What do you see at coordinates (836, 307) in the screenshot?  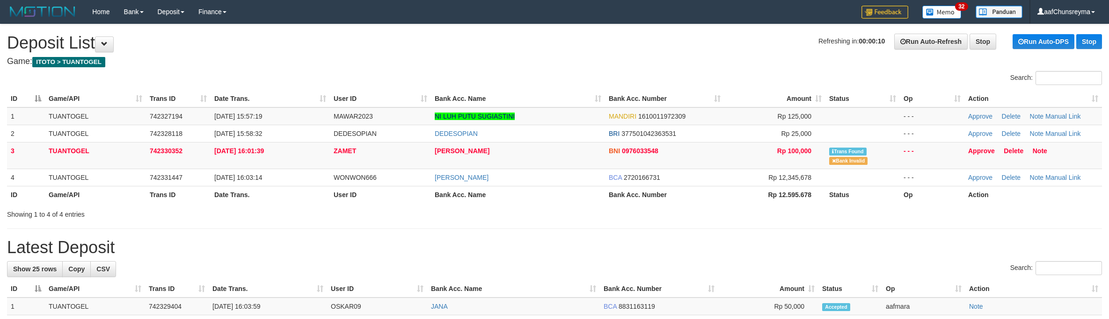 I see `span: Accepted` at bounding box center [836, 307].